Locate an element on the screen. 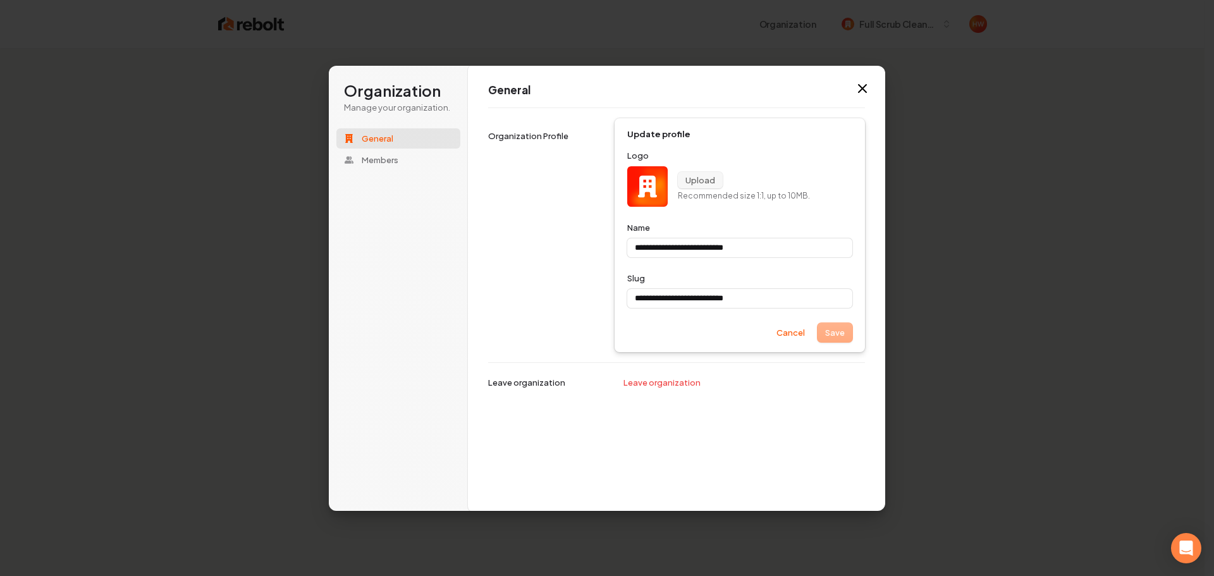 The image size is (1214, 576). button: Cancel is located at coordinates (791, 333).